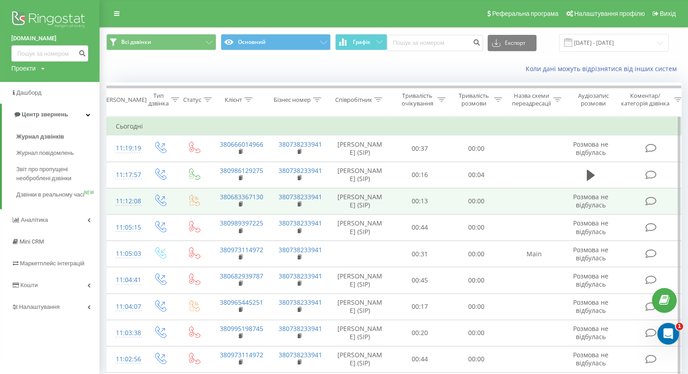  What do you see at coordinates (125, 280) in the screenshot?
I see `div: 11:04:41` at bounding box center [125, 280].